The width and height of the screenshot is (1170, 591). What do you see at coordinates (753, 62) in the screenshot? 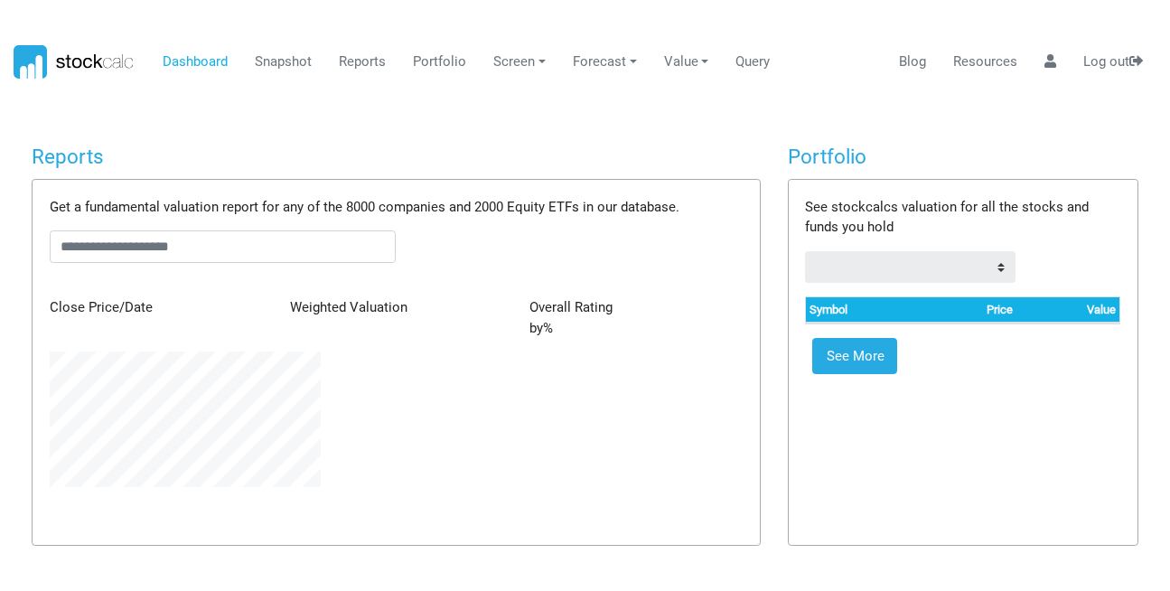
I see `a: Query` at bounding box center [753, 62].